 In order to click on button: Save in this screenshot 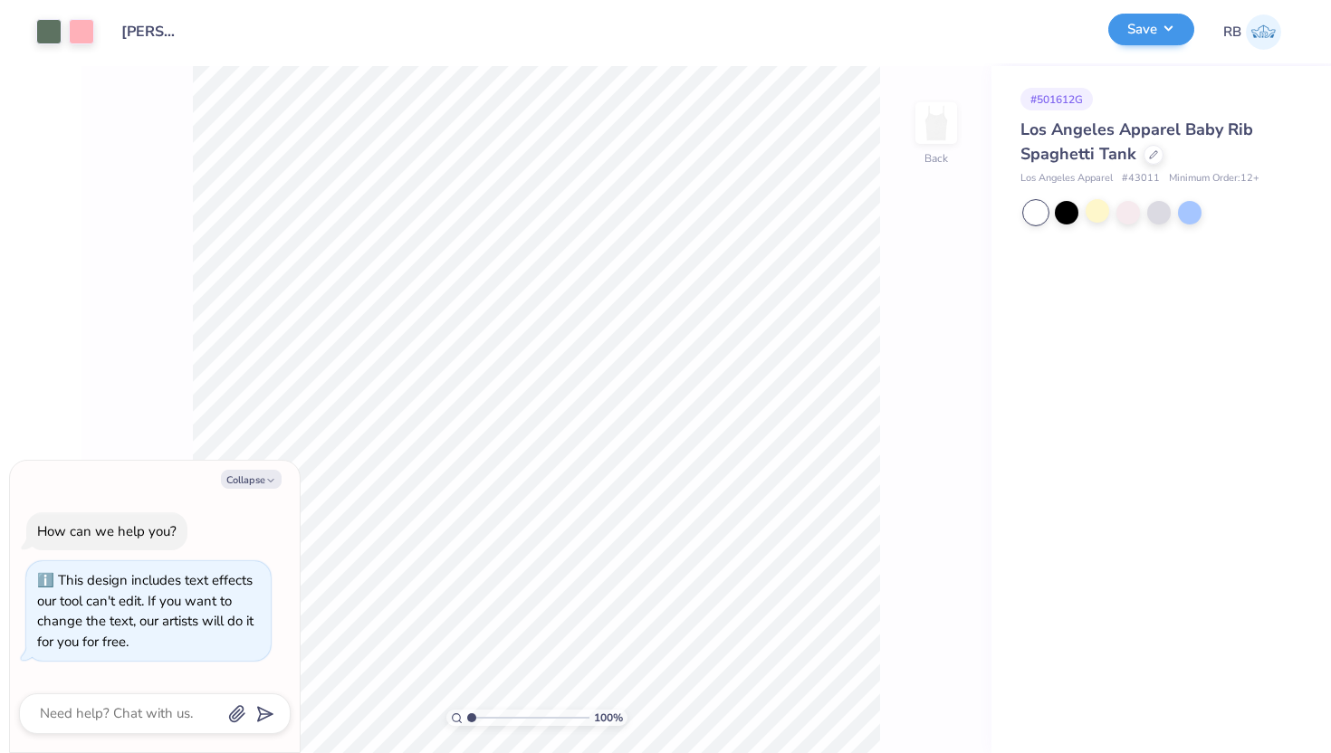, I will do `click(1150, 29)`.